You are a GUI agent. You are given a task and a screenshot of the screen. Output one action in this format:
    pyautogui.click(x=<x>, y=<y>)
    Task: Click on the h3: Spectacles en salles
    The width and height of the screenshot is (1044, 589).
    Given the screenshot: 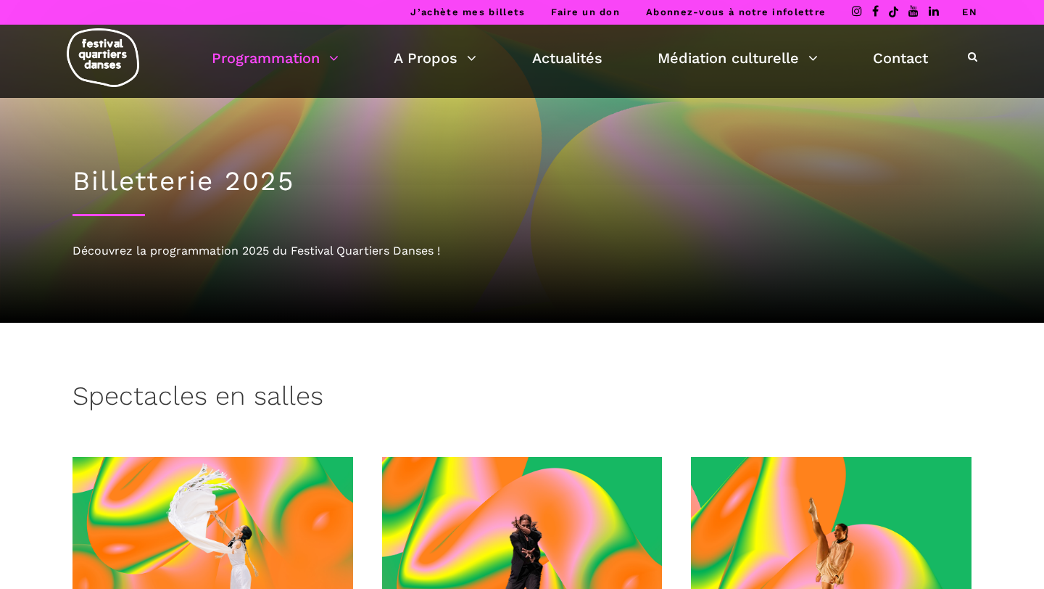 What is the action you would take?
    pyautogui.click(x=198, y=399)
    